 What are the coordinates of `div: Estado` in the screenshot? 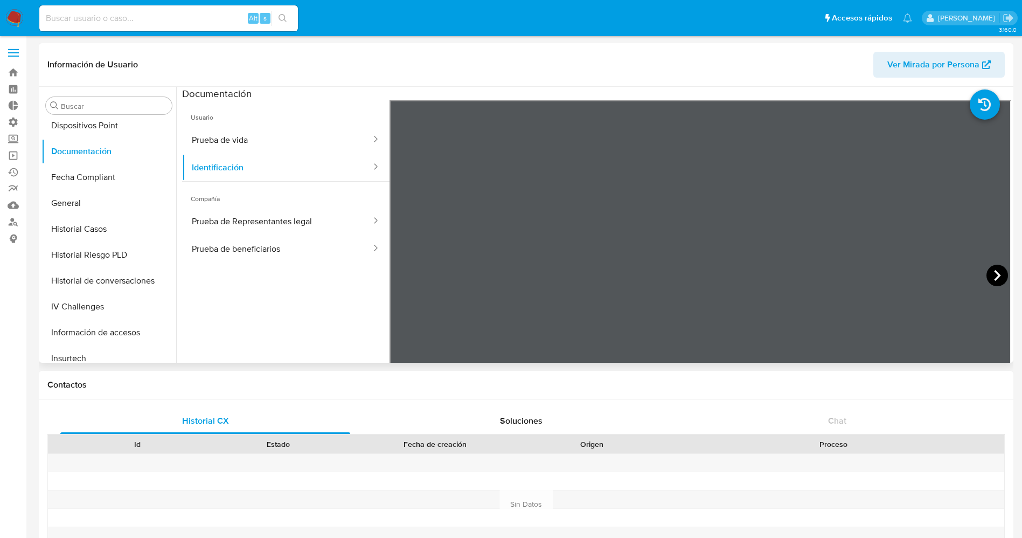 It's located at (279, 444).